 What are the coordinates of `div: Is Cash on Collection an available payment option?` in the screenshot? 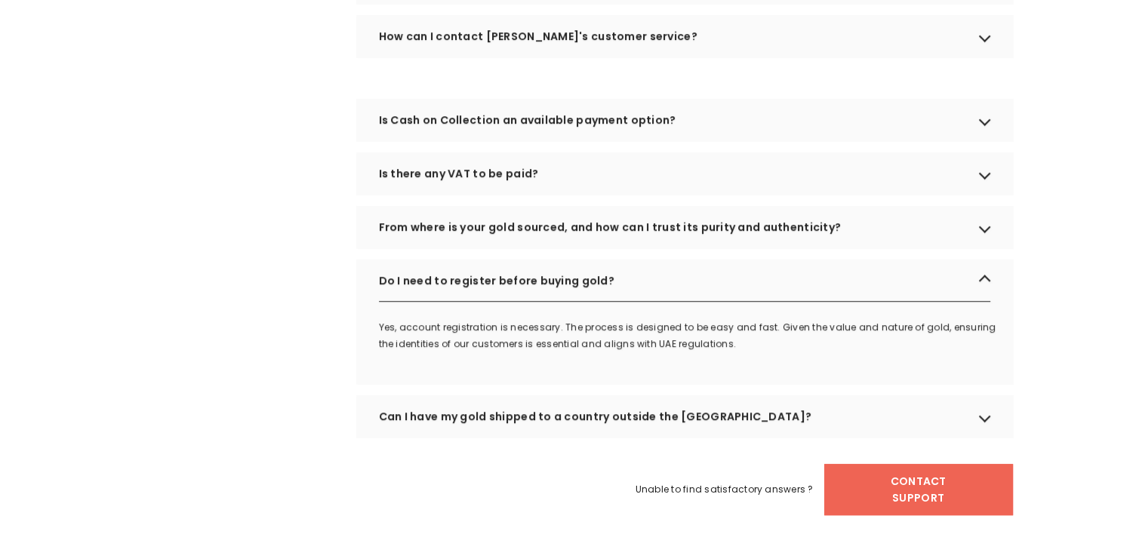 It's located at (685, 120).